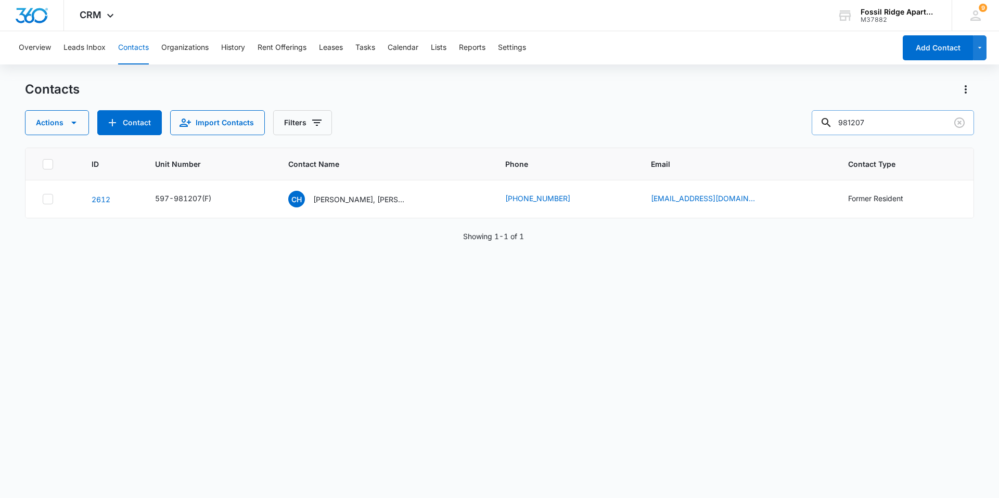 The height and width of the screenshot is (498, 999). Describe the element at coordinates (52, 89) in the screenshot. I see `h1: Contacts` at that location.